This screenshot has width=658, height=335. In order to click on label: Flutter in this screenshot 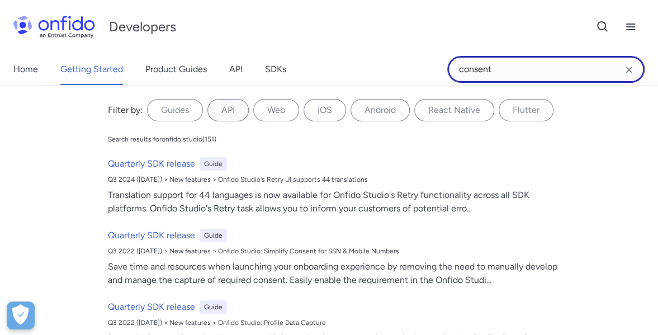, I will do `click(526, 110)`.